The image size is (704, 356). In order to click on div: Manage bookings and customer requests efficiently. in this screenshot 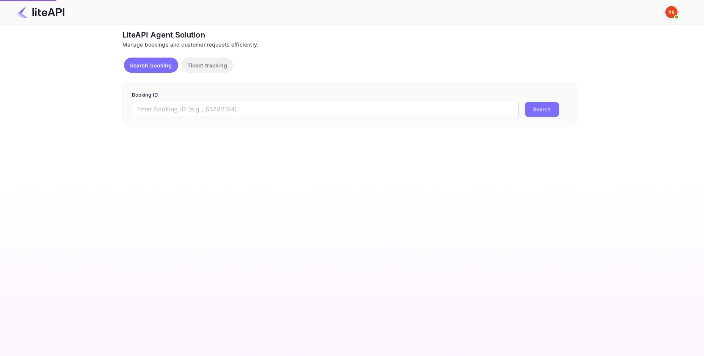, I will do `click(350, 44)`.